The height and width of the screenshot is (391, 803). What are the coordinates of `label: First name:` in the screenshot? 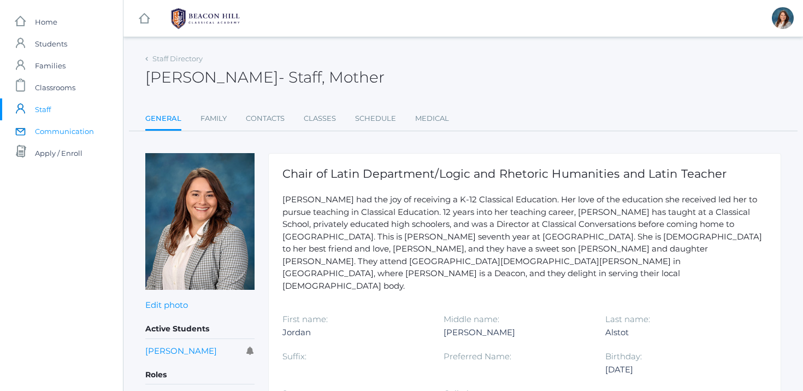 It's located at (305, 319).